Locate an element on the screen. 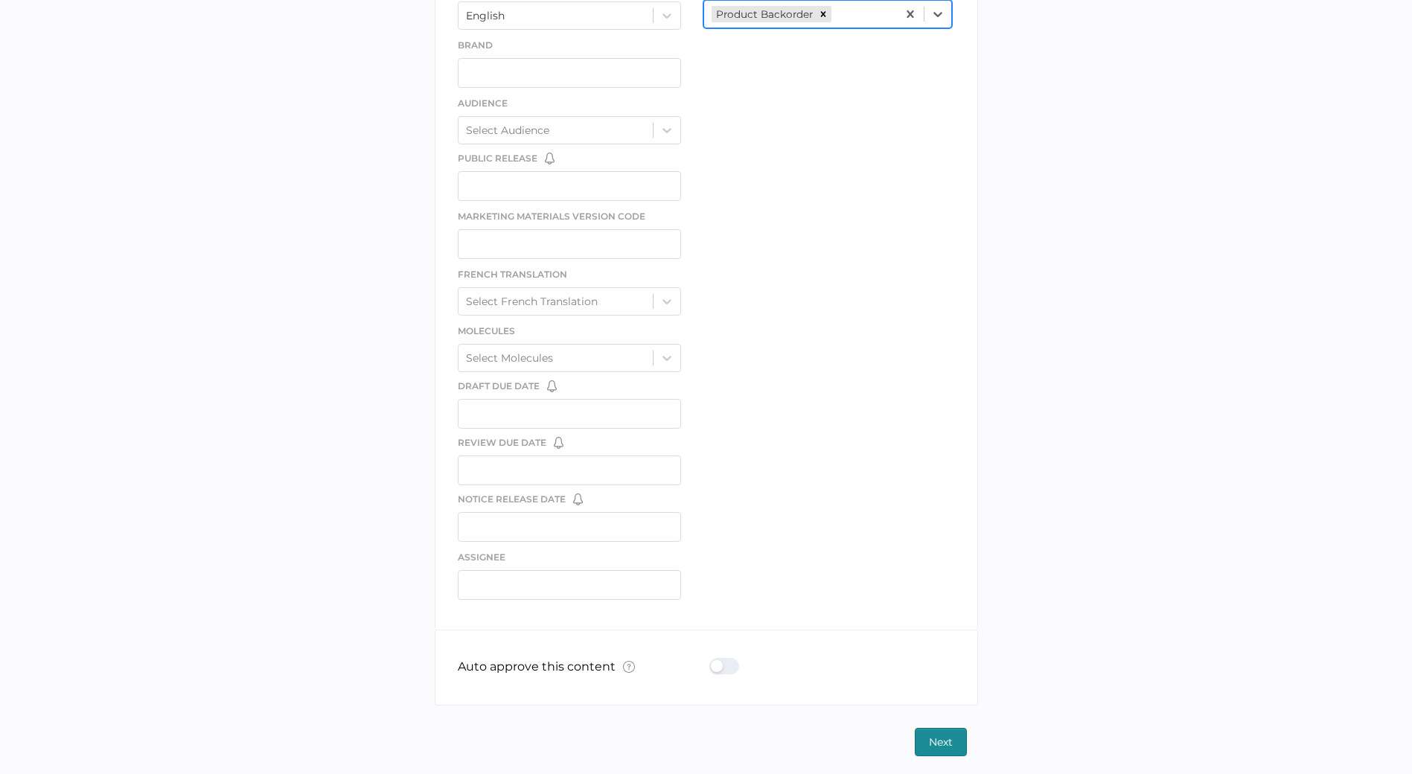  div: Select Molecules is located at coordinates (509, 358).